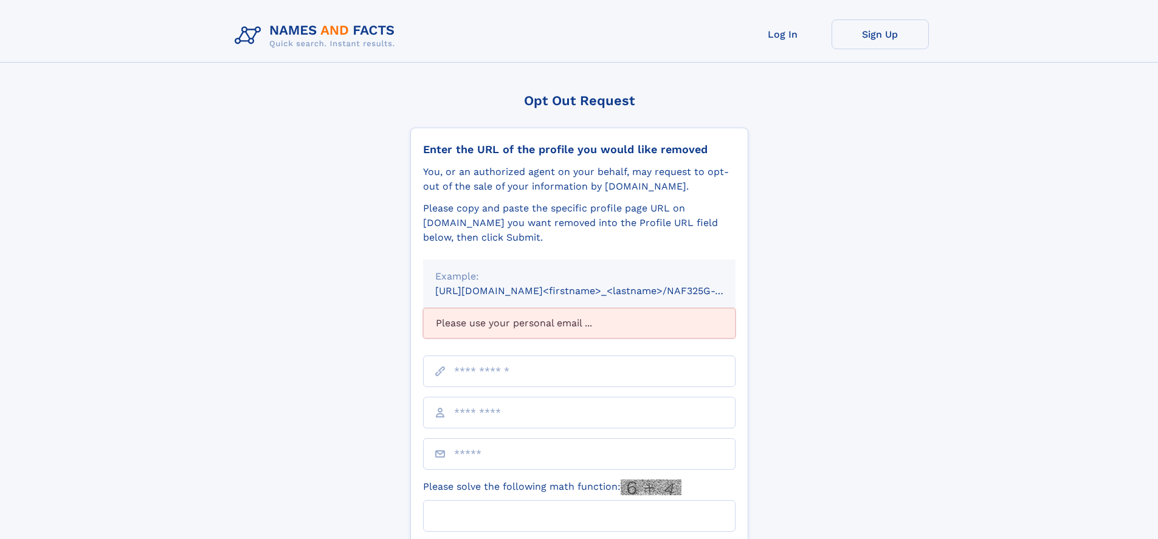 The width and height of the screenshot is (1158, 539). I want to click on div: Please use your personal email ..., so click(579, 323).